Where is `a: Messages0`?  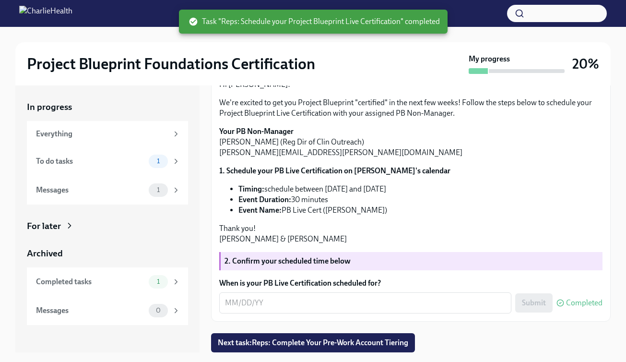 a: Messages0 is located at coordinates (107, 310).